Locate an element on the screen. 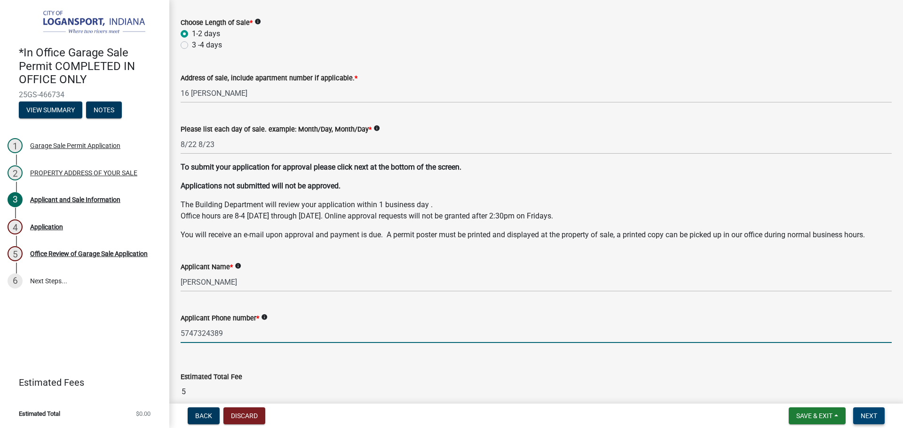 The image size is (903, 428). strong: Applications not submitted will not be approved. is located at coordinates (260, 186).